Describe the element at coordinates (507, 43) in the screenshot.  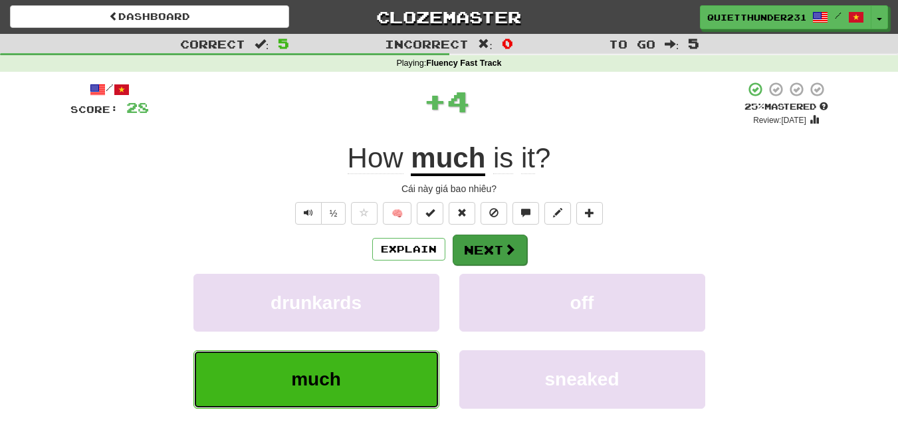
I see `span: 0` at that location.